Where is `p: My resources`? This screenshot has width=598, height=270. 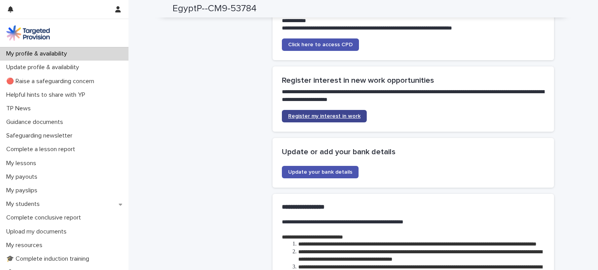 p: My resources is located at coordinates (26, 246).